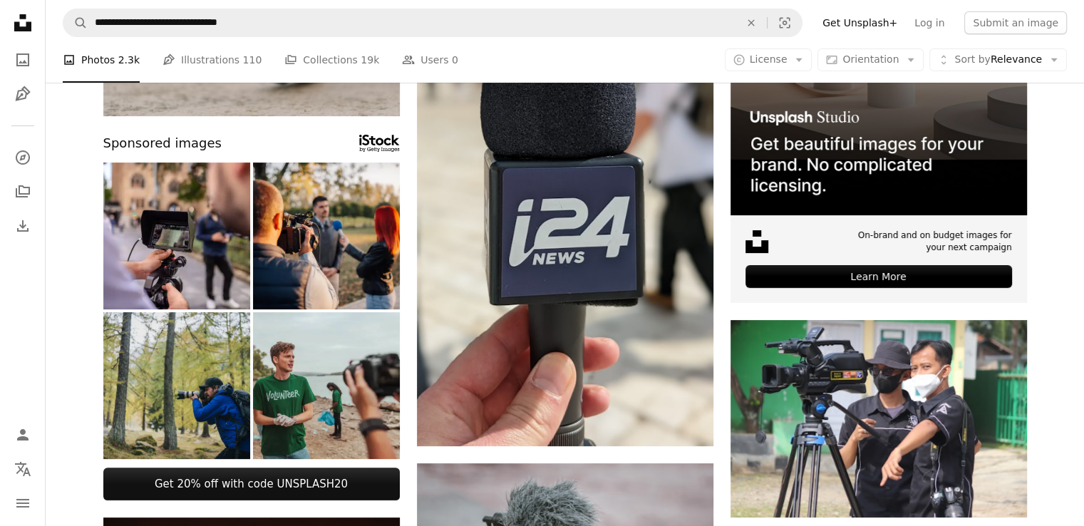 This screenshot has width=1084, height=526. I want to click on a: Users 0, so click(430, 60).